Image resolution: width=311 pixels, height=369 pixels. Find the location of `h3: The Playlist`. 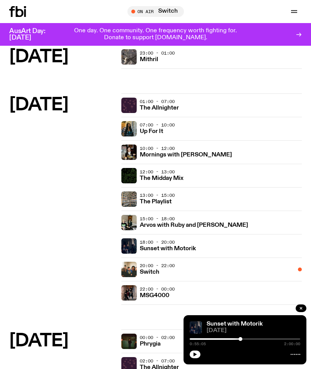

h3: The Playlist is located at coordinates (156, 202).